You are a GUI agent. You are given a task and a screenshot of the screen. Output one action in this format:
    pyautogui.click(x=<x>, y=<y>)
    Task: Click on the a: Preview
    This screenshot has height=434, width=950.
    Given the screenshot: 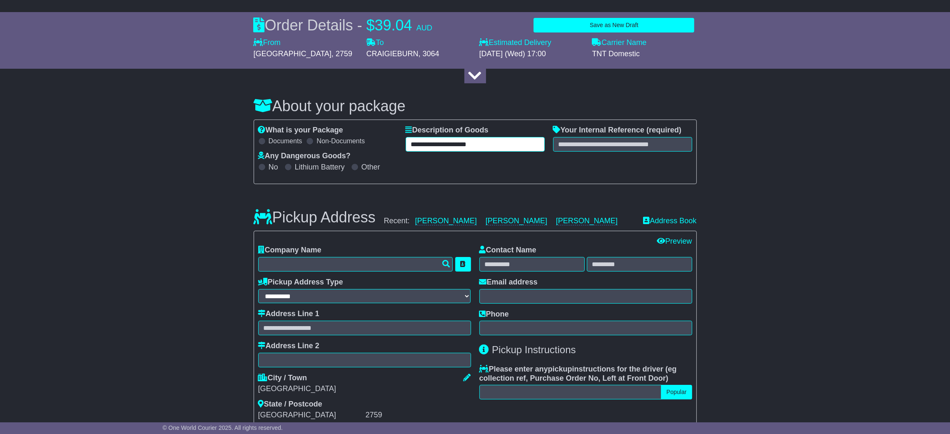 What is the action you would take?
    pyautogui.click(x=674, y=241)
    